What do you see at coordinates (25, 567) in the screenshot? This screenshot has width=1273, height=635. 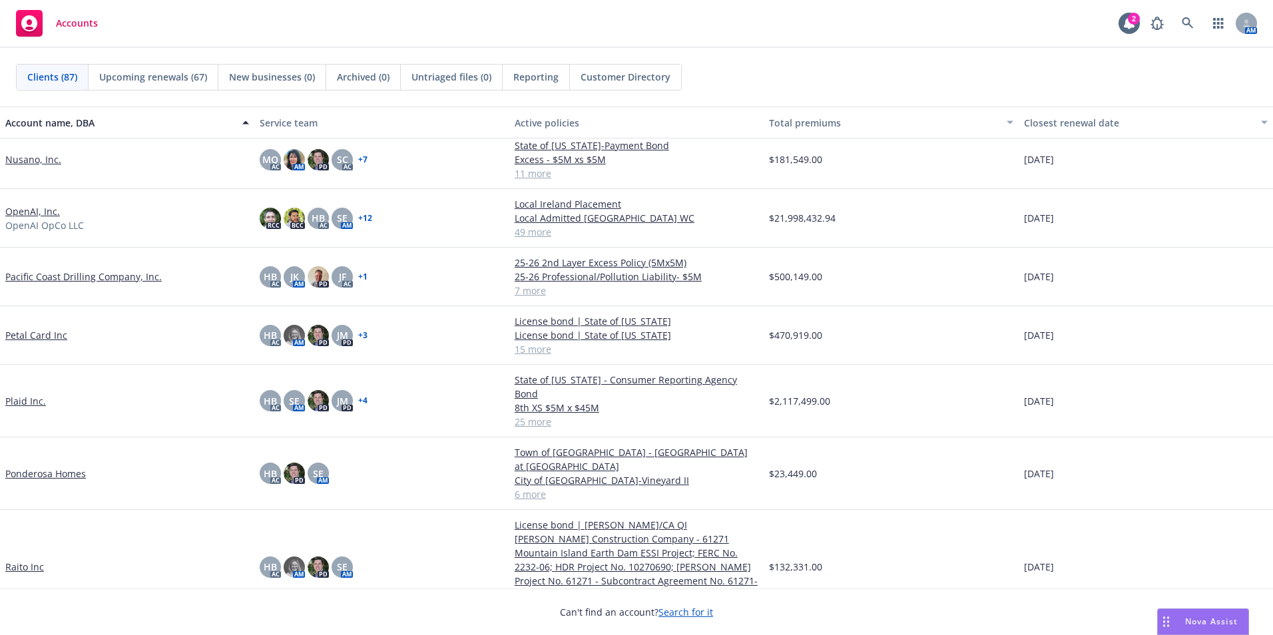 I see `a: Raito Inc` at bounding box center [25, 567].